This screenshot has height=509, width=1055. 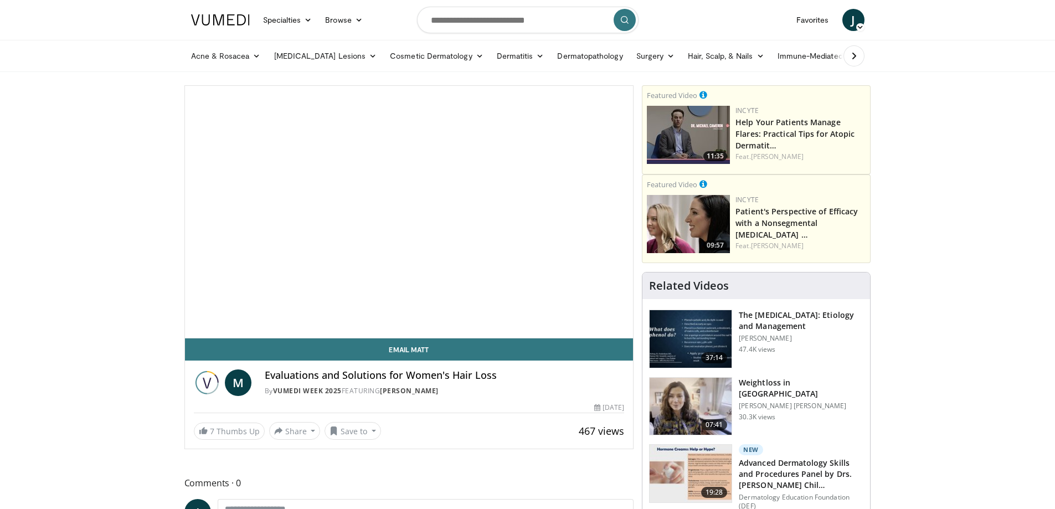 What do you see at coordinates (725, 56) in the screenshot?
I see `a: Hair, Scalp, & Nails` at bounding box center [725, 56].